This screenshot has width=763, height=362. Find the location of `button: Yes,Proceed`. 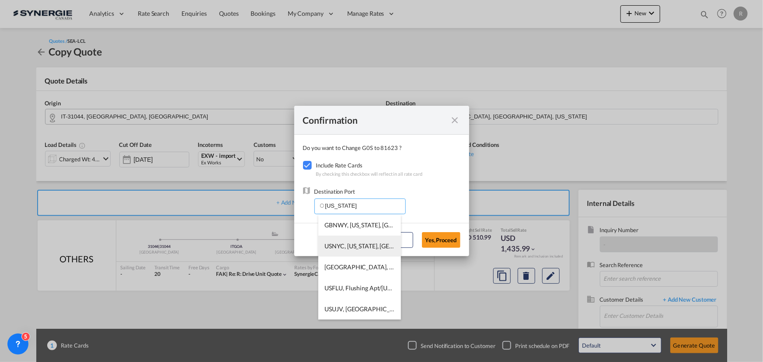

button: Yes,Proceed is located at coordinates (441, 240).